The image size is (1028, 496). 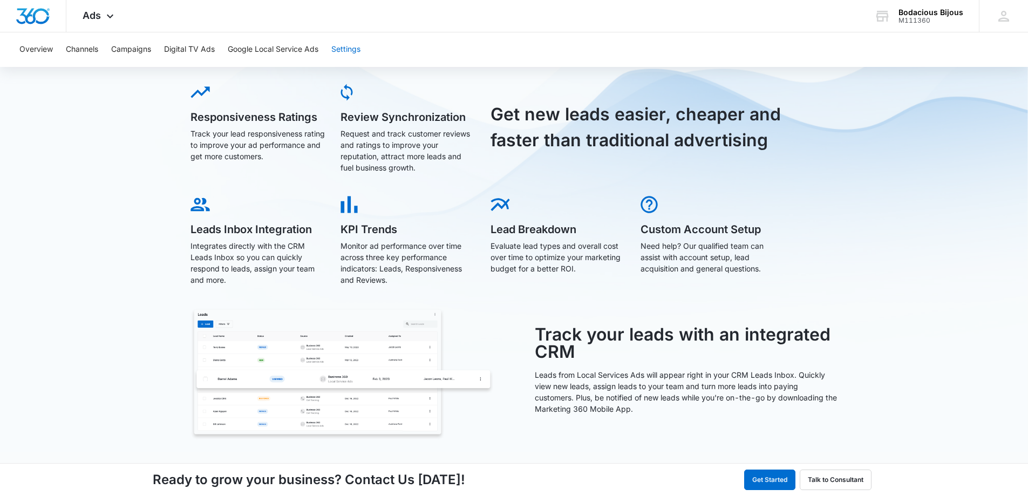 What do you see at coordinates (408, 151) in the screenshot?
I see `p: Request and track customer reviews and ratings to improve your reputation, attract more leads and...` at bounding box center [408, 151].